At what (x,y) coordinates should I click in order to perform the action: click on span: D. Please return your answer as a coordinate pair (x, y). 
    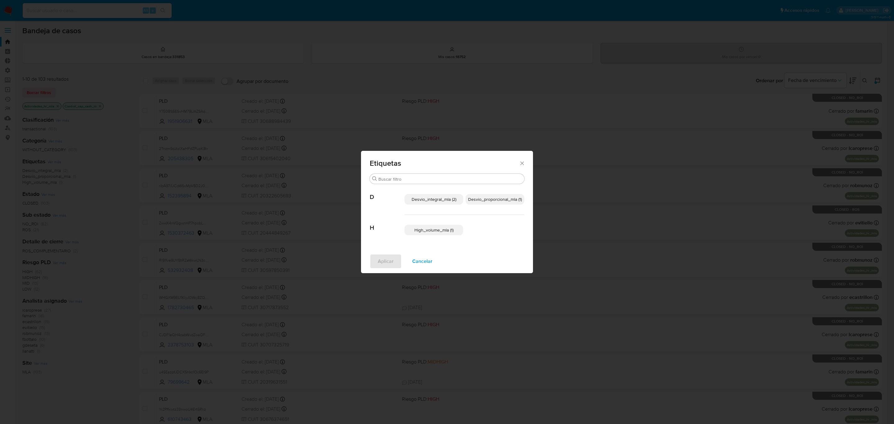
    Looking at the image, I should click on (387, 192).